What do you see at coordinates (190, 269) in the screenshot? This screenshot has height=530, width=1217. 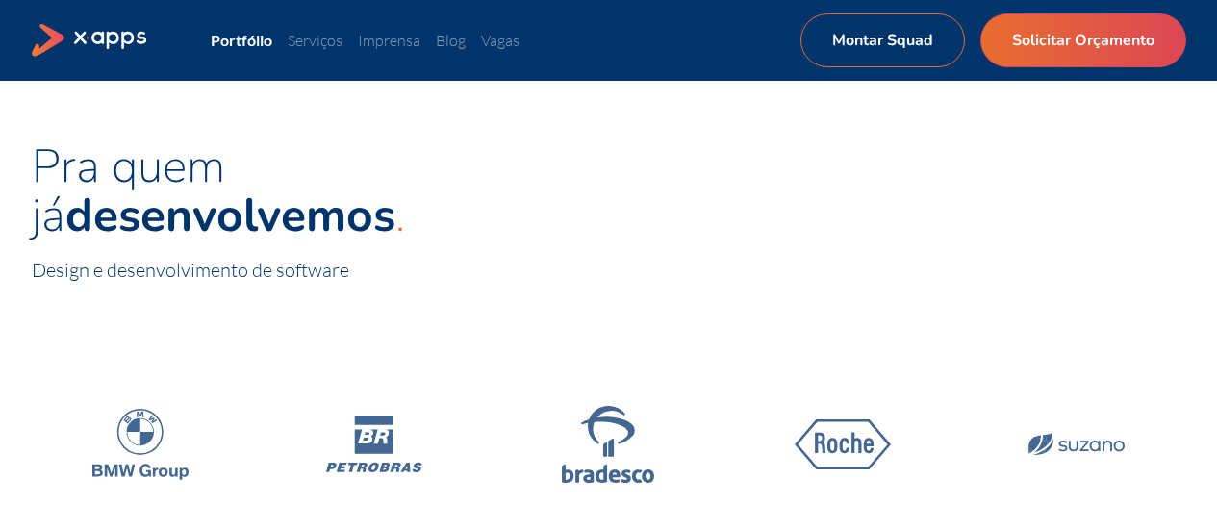 I see `span: Design e desenvolvimento de software` at bounding box center [190, 269].